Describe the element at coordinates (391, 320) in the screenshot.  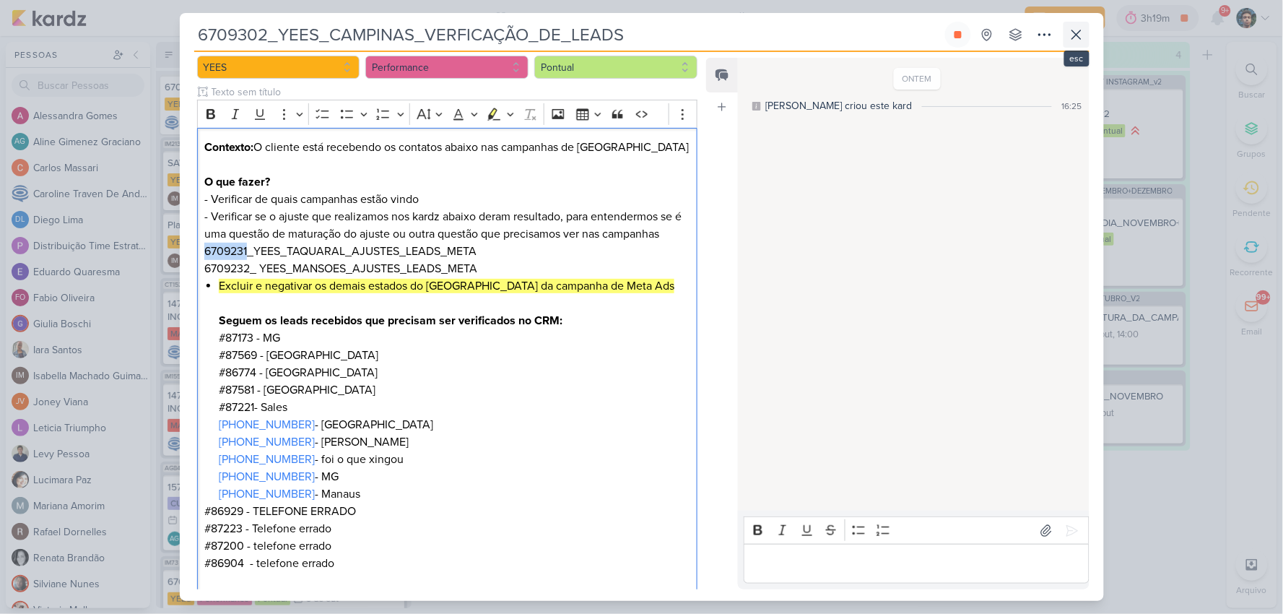
I see `strong: Seguem os leads recebidos que precisam ser verificados no CRM:` at that location.